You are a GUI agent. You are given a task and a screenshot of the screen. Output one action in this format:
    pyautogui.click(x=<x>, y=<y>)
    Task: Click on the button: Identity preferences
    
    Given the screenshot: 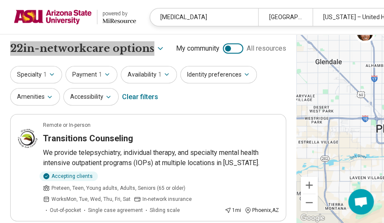 What is the action you would take?
    pyautogui.click(x=219, y=74)
    